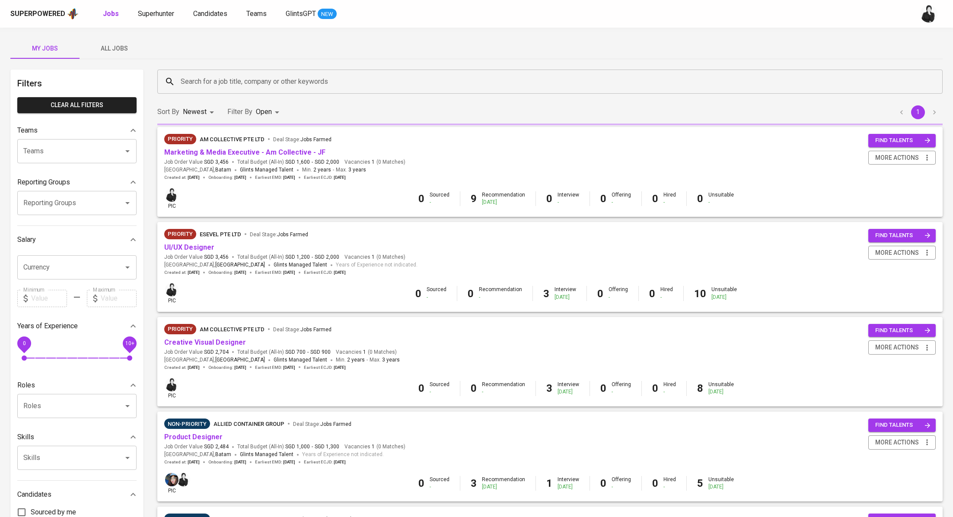 The image size is (953, 517). Describe the element at coordinates (172, 480) in the screenshot. I see `img: diazagista@glints.com` at that location.